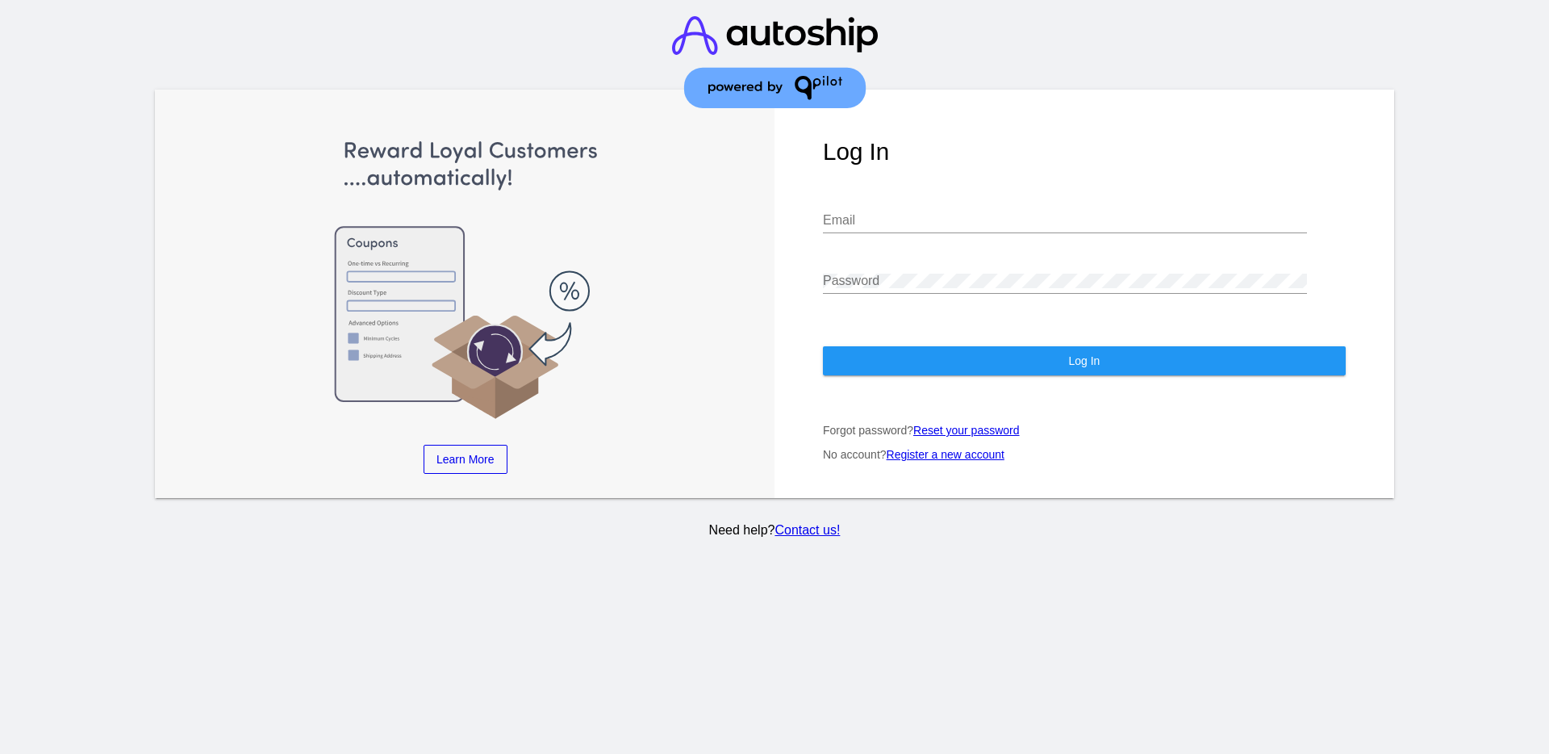 The height and width of the screenshot is (754, 1549). Describe the element at coordinates (967, 430) in the screenshot. I see `a: Reset your password` at that location.